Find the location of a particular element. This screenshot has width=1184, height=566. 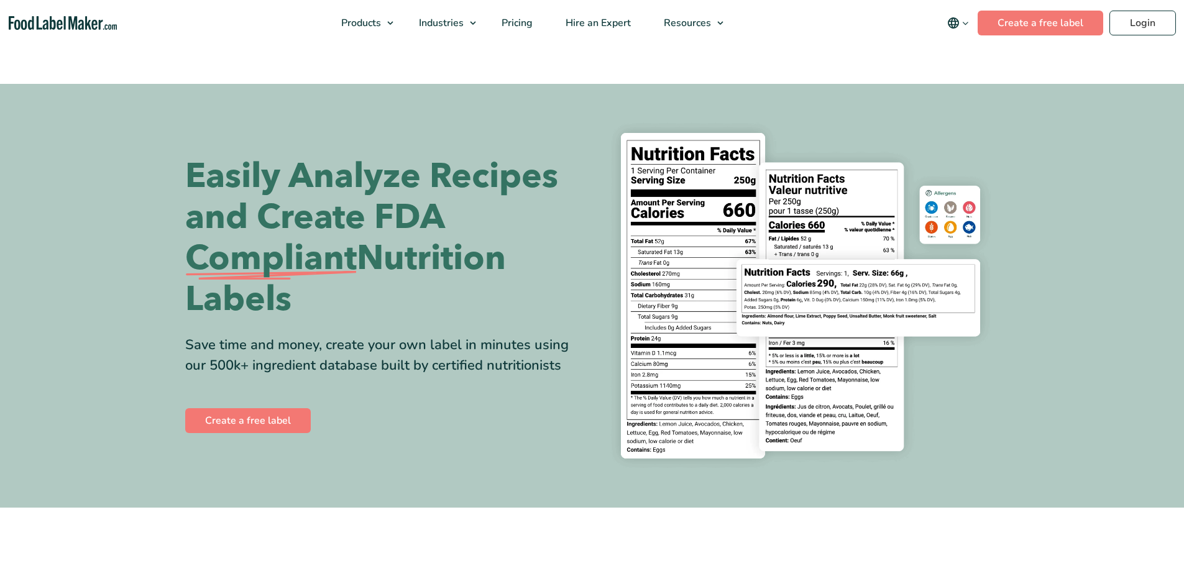

span: Pricing is located at coordinates (516, 23).